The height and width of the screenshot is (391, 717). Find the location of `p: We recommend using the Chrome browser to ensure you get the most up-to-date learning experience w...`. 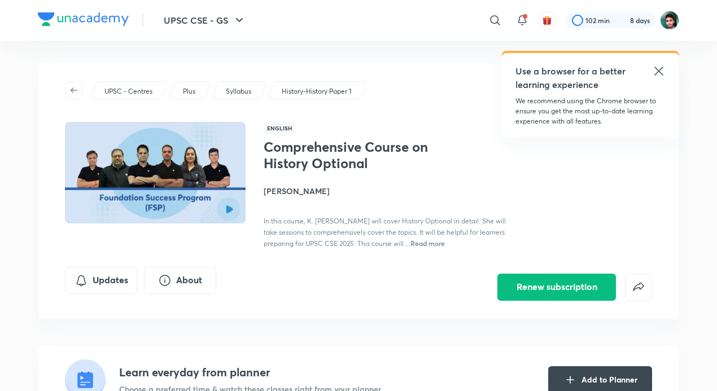

p: We recommend using the Chrome browser to ensure you get the most up-to-date learning experience w... is located at coordinates (591, 111).